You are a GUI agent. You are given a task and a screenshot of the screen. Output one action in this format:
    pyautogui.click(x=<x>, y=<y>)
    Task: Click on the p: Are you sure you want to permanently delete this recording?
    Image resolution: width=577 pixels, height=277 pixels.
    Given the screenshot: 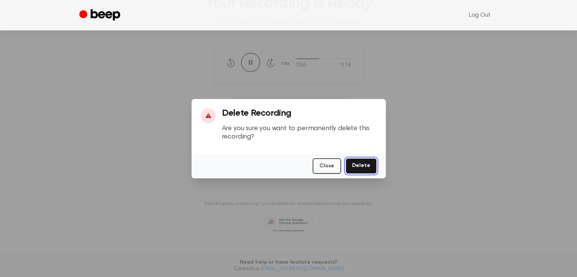 What is the action you would take?
    pyautogui.click(x=299, y=133)
    